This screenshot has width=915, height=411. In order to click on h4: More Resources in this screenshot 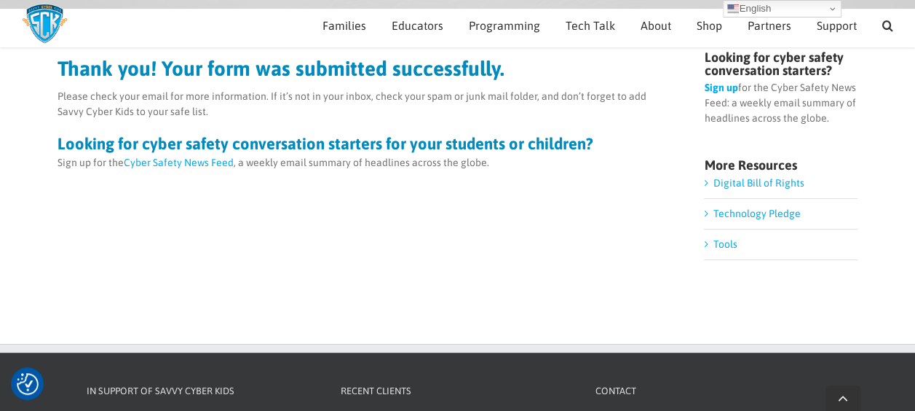, I will do `click(780, 165)`.